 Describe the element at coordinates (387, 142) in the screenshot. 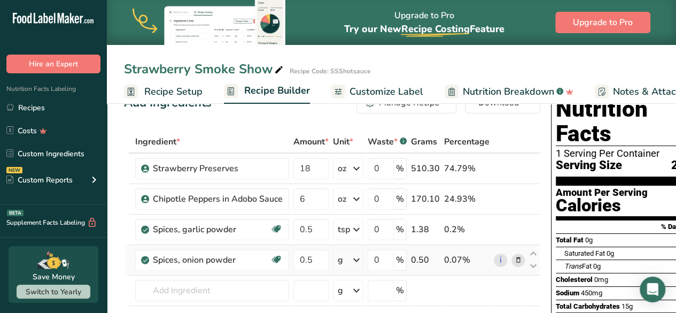

I see `div: Waste` at that location.